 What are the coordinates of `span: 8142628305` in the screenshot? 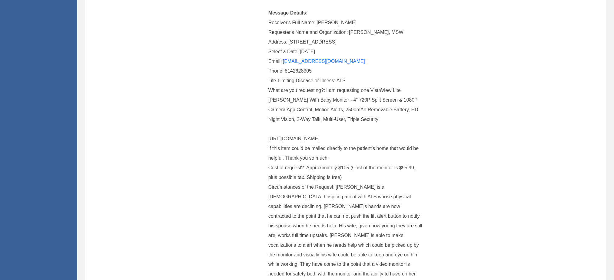 It's located at (298, 71).